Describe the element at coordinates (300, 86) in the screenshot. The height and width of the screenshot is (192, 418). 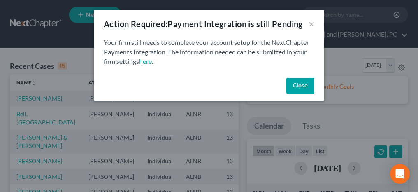
I see `button: Close` at that location.